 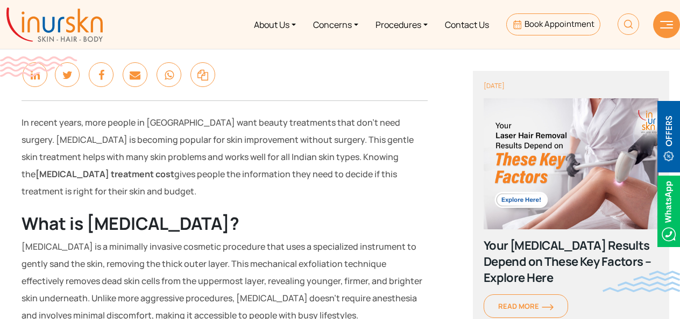 What do you see at coordinates (336, 24) in the screenshot?
I see `a: Concerns` at bounding box center [336, 24].